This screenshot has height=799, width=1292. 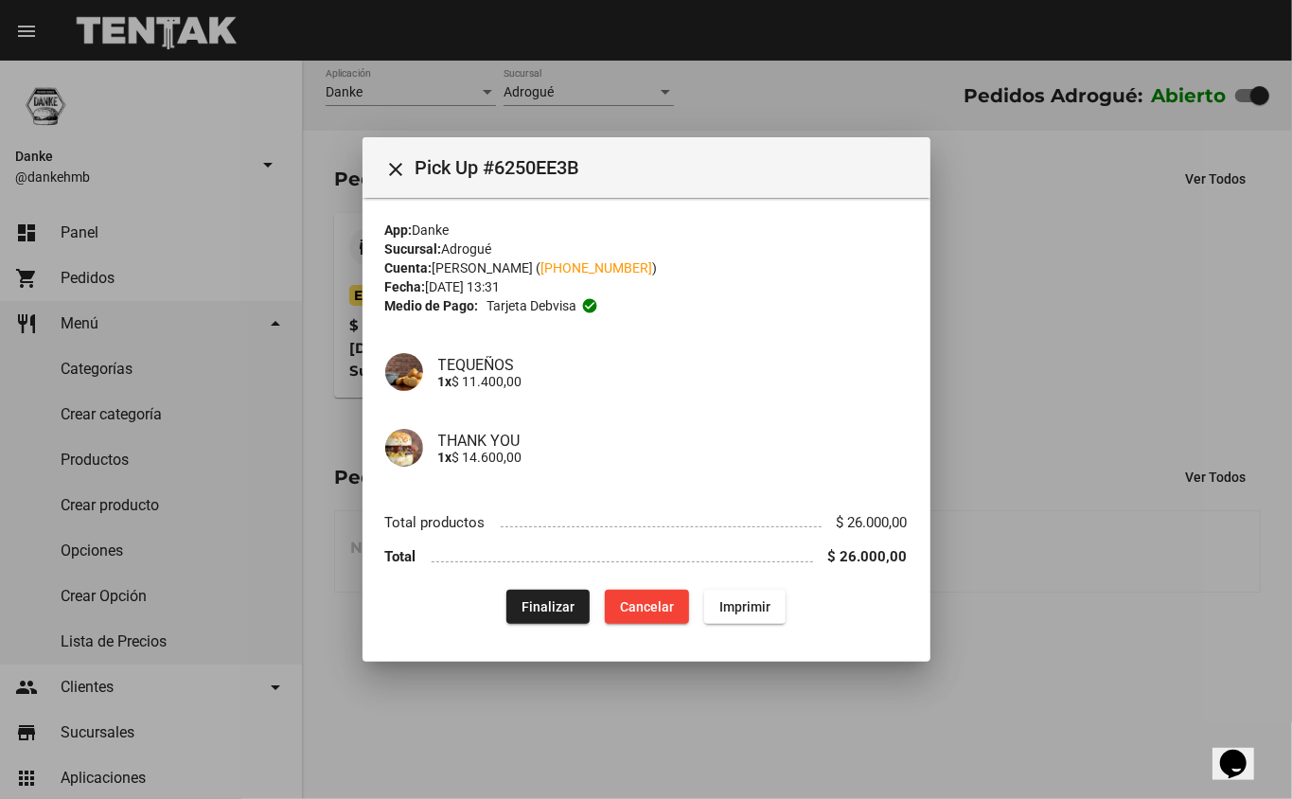 What do you see at coordinates (548, 607) in the screenshot?
I see `button: Finalizar` at bounding box center [548, 607].